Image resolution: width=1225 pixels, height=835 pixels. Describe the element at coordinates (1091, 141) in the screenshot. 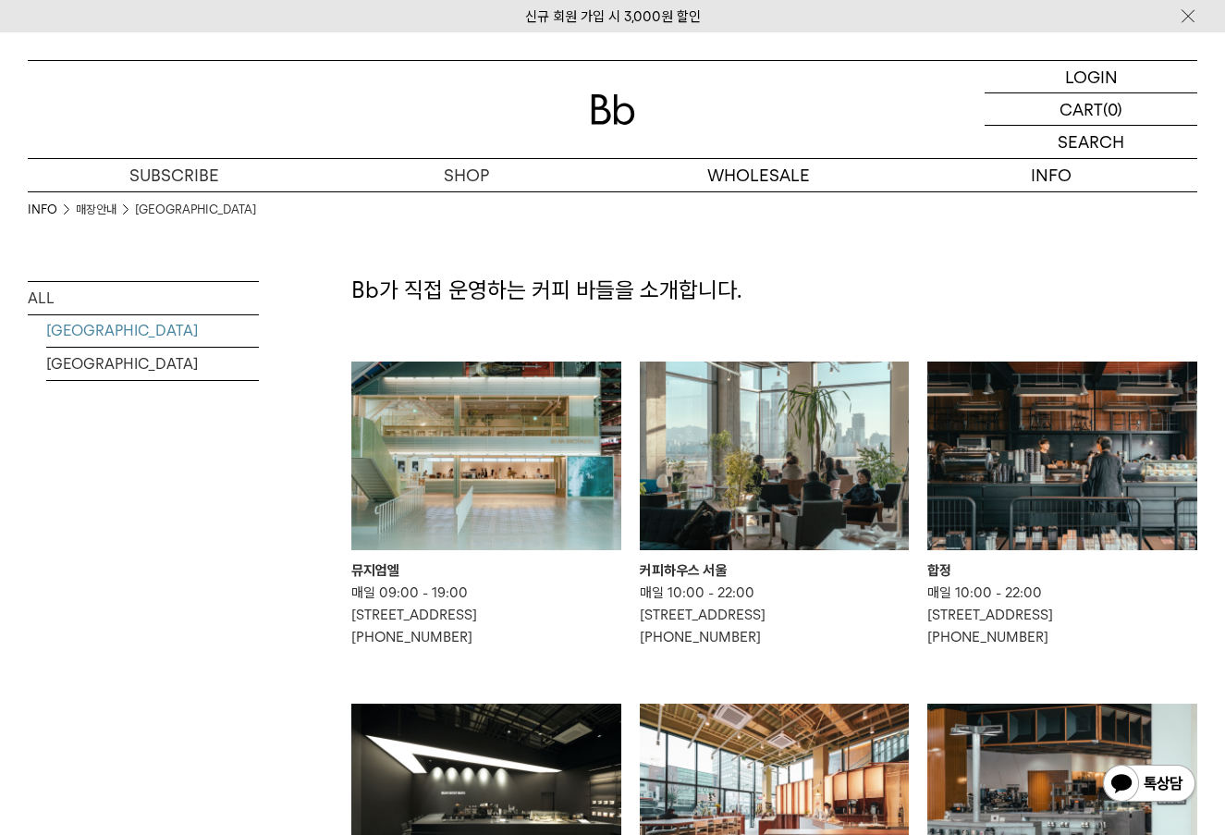

I see `p: SEARCH` at that location.